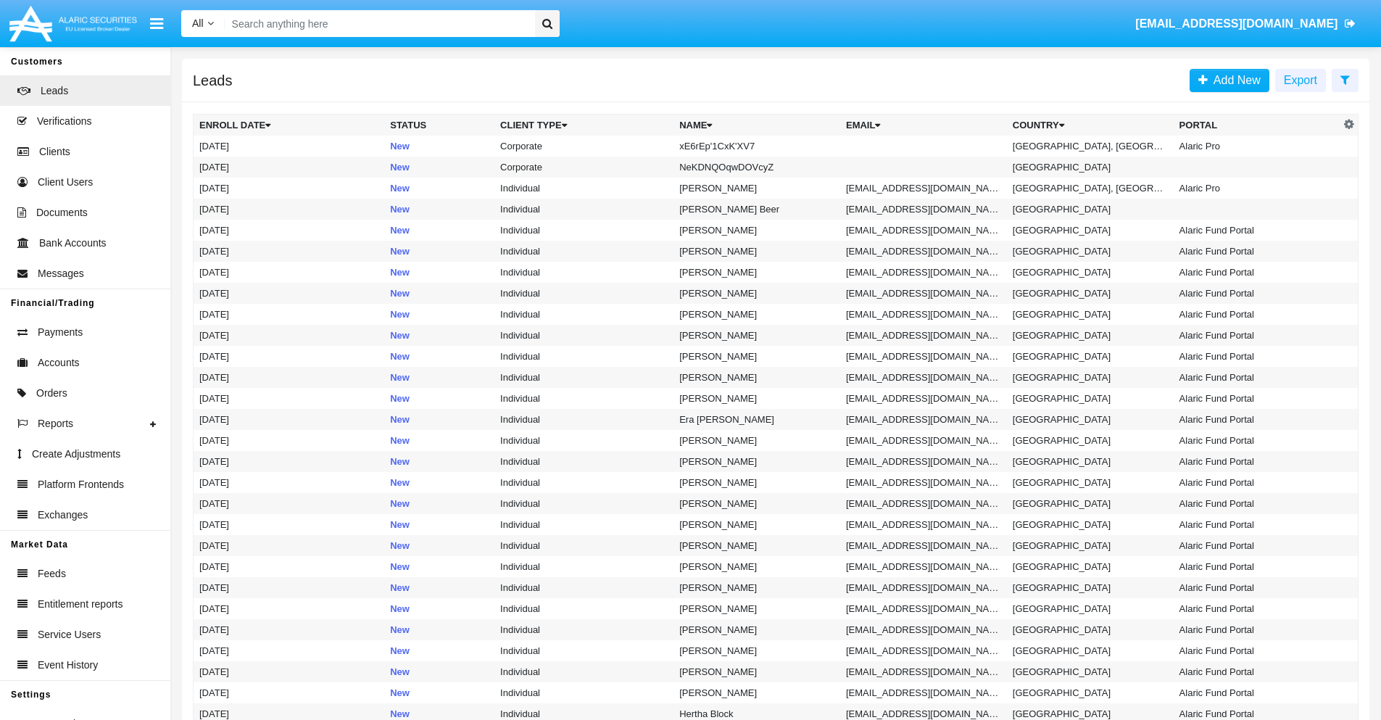 The image size is (1381, 720). What do you see at coordinates (583, 146) in the screenshot?
I see `td: Corporate` at bounding box center [583, 146].